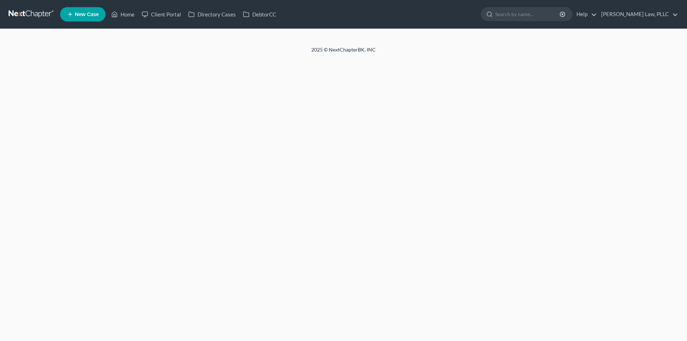 The image size is (687, 341). What do you see at coordinates (259, 14) in the screenshot?
I see `a: DebtorCC` at bounding box center [259, 14].